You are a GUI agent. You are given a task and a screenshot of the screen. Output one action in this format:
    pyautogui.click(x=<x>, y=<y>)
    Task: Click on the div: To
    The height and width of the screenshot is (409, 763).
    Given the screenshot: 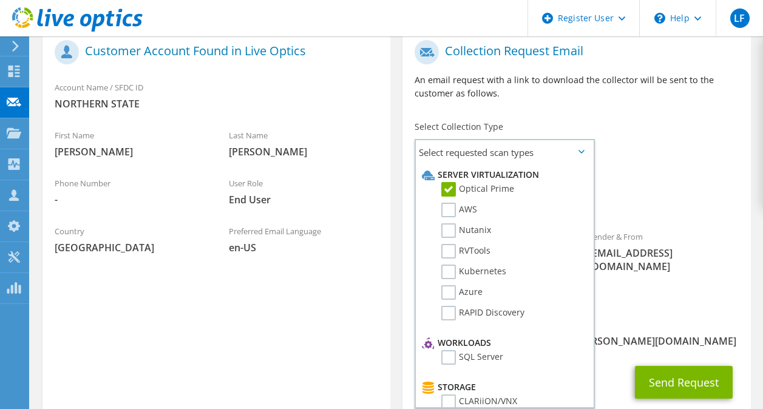 What is the action you would take?
    pyautogui.click(x=489, y=265)
    